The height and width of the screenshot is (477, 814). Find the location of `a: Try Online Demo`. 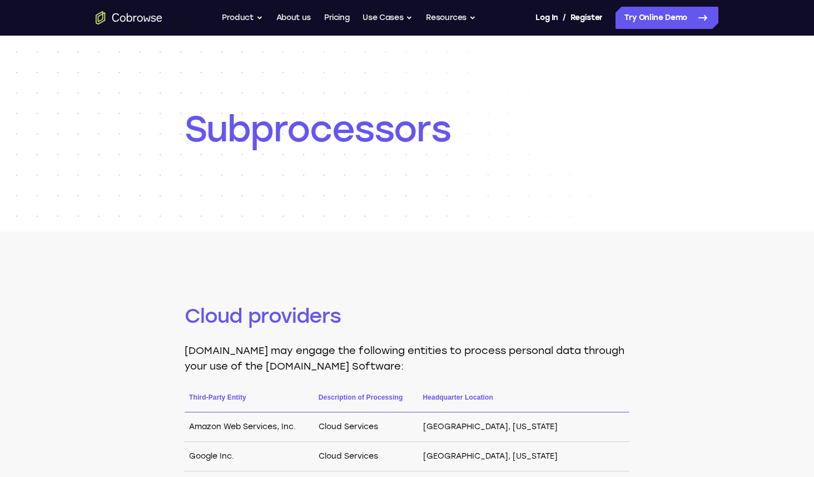

a: Try Online Demo is located at coordinates (667, 18).